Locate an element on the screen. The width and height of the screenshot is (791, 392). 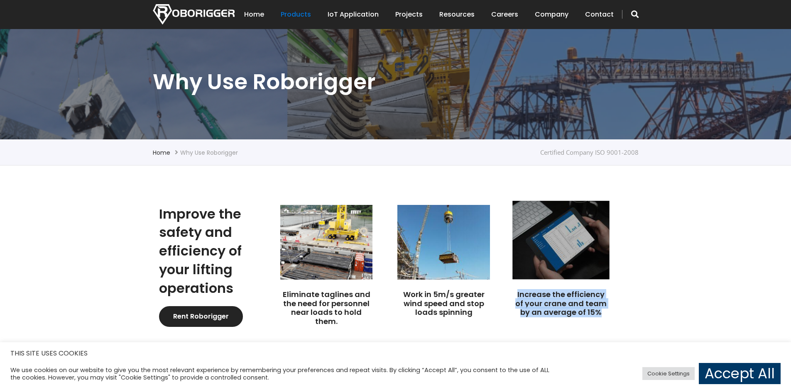
a: Careers is located at coordinates (504, 15).